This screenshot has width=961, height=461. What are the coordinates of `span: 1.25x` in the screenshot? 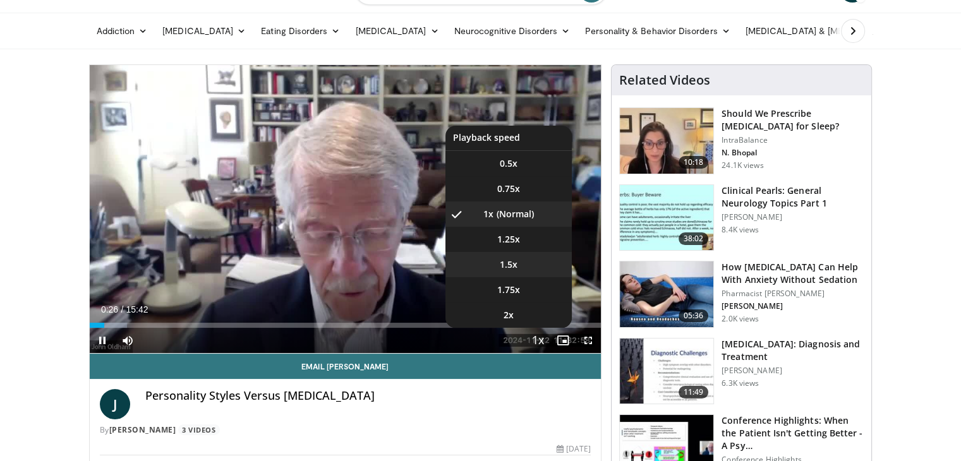 It's located at (508, 239).